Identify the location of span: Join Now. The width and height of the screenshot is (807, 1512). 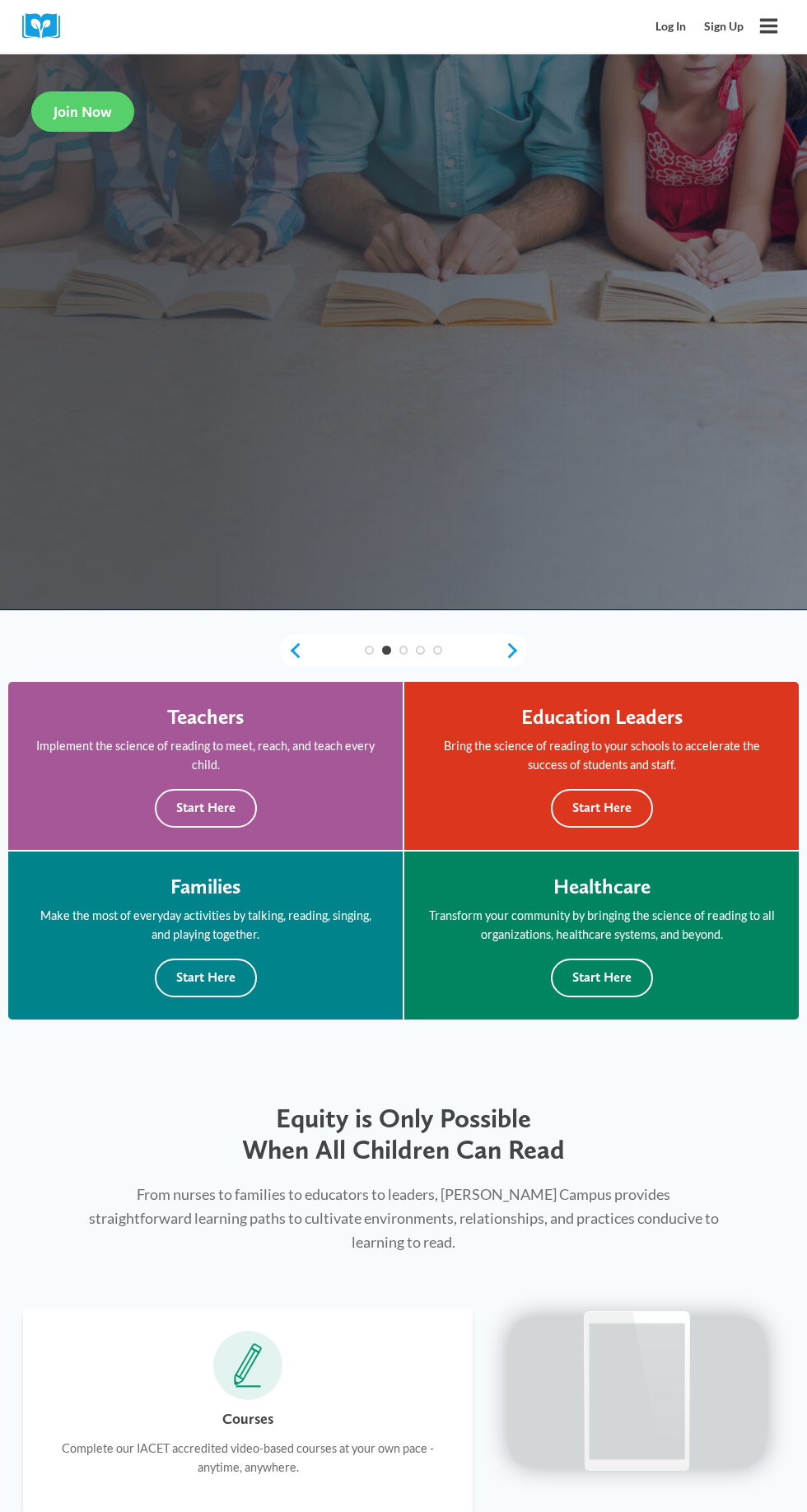
(82, 111).